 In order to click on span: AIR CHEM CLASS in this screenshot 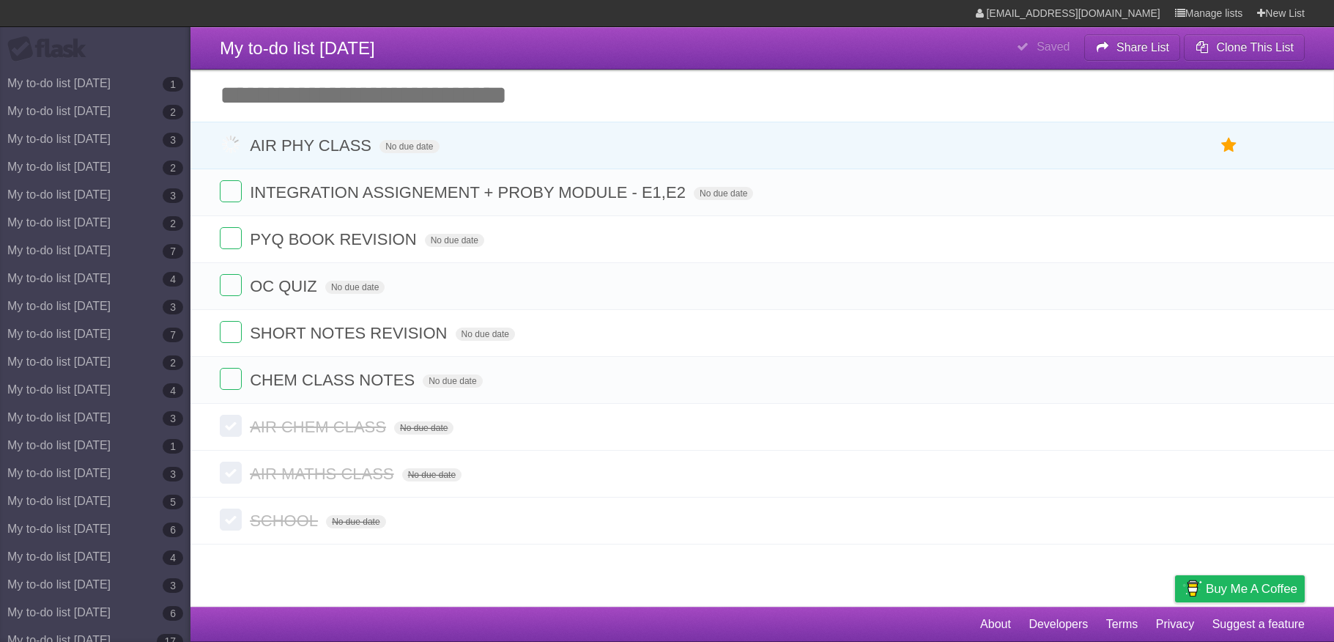, I will do `click(319, 426)`.